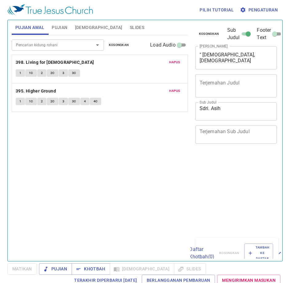  What do you see at coordinates (98, 45) in the screenshot?
I see `button: Open` at bounding box center [98, 45].